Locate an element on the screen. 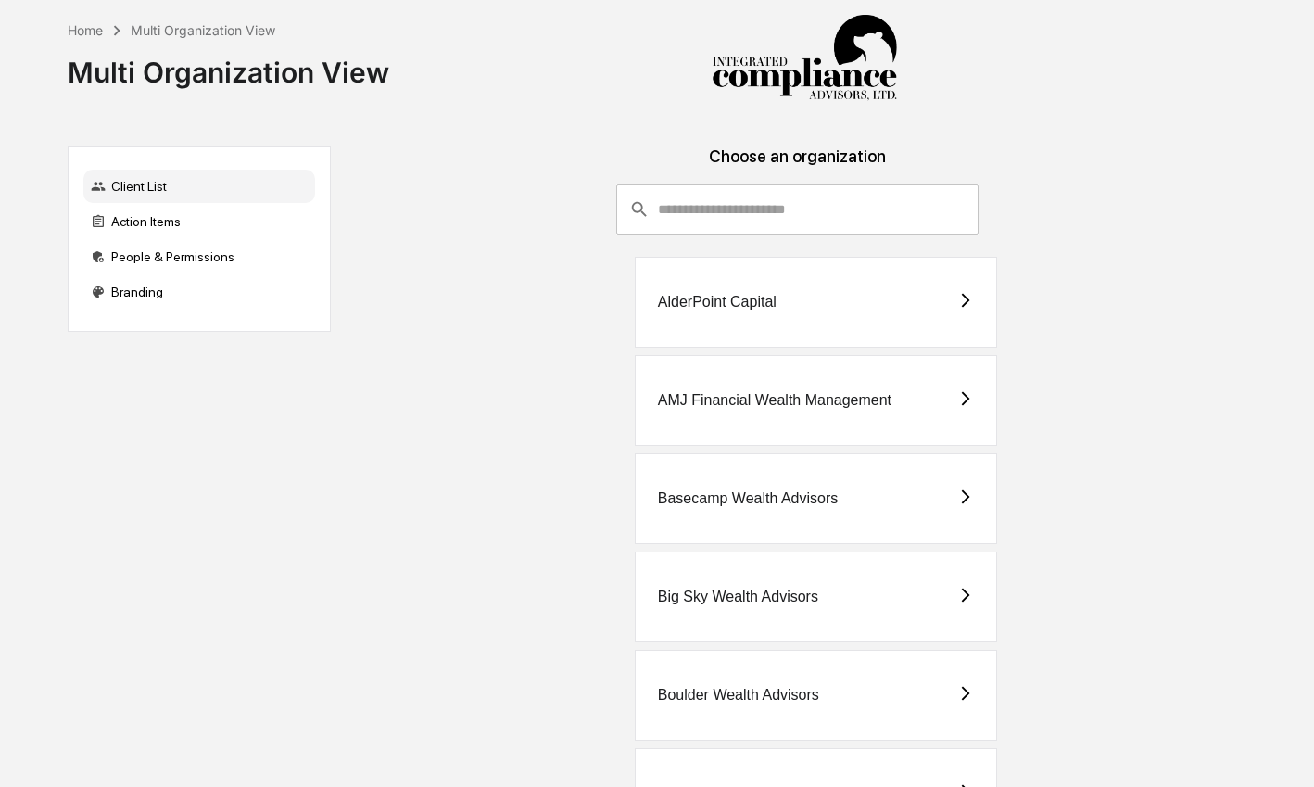 Image resolution: width=1314 pixels, height=787 pixels. div: Branding is located at coordinates (199, 292).